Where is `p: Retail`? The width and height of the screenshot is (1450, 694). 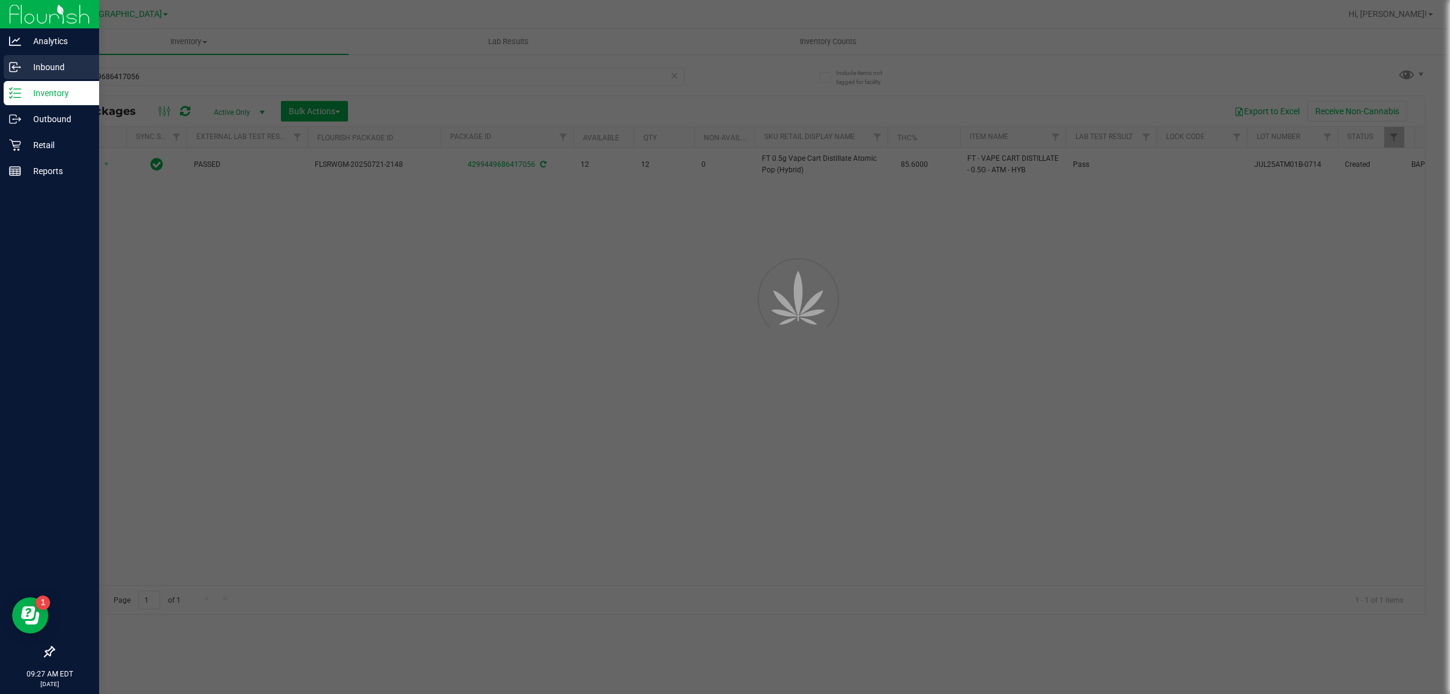
p: Retail is located at coordinates (57, 145).